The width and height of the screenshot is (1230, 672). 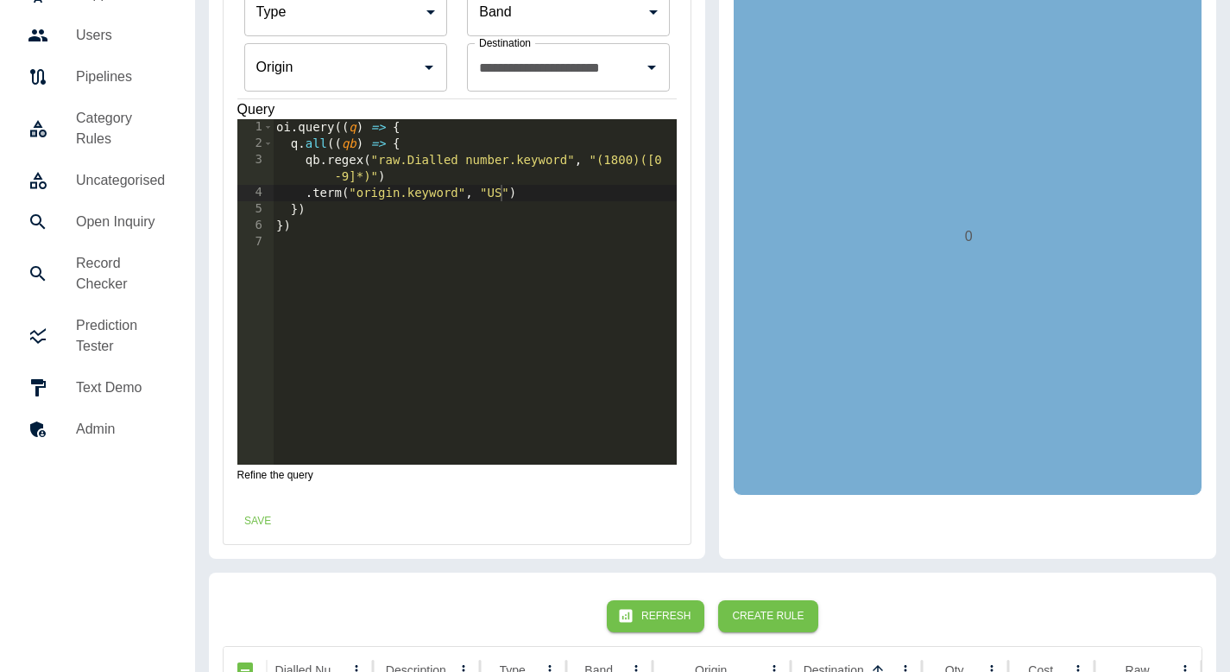 What do you see at coordinates (122, 77) in the screenshot?
I see `h5: Pipelines` at bounding box center [122, 77].